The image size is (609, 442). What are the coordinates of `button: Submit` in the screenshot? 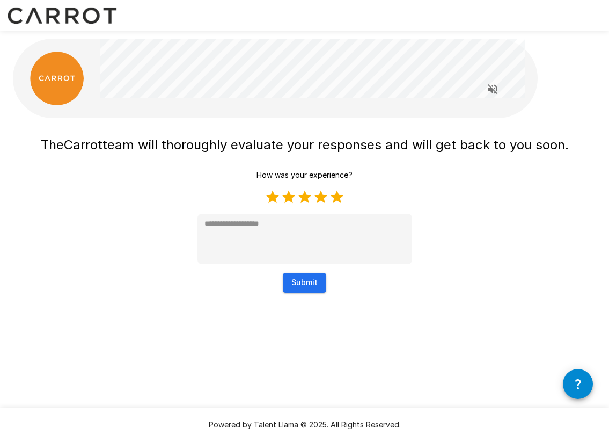 It's located at (304, 282).